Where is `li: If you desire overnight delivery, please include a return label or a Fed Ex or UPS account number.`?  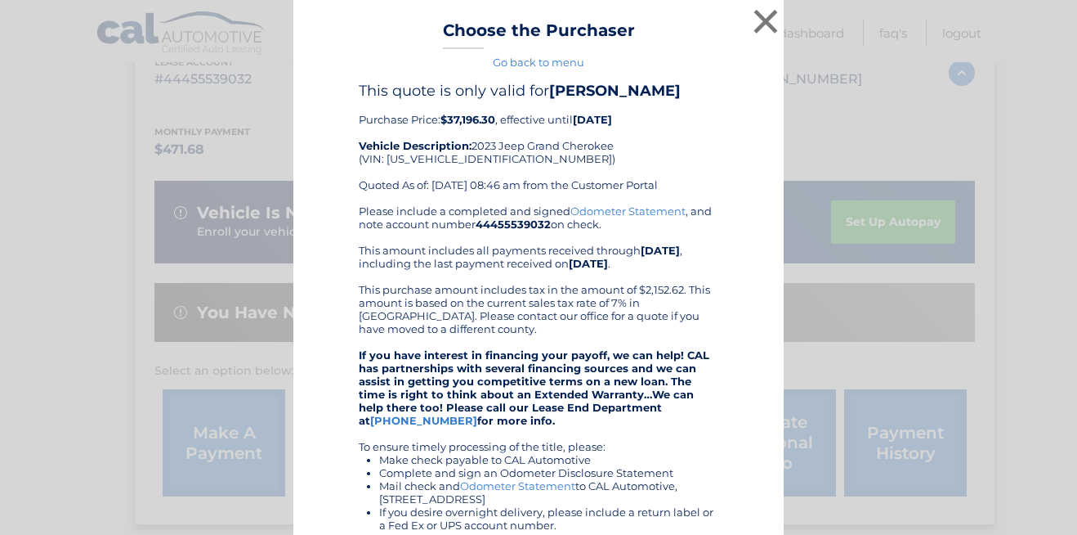 li: If you desire overnight delivery, please include a return label or a Fed Ex or UPS account number. is located at coordinates (548, 518).